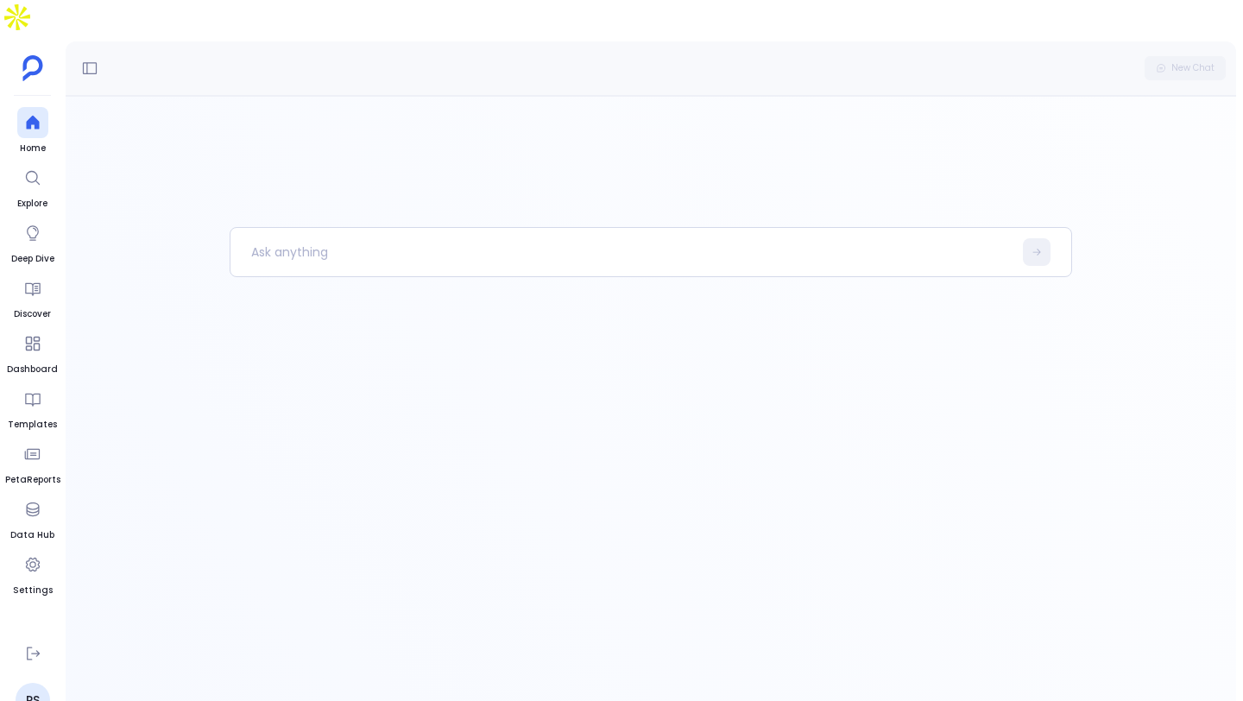 The height and width of the screenshot is (701, 1243). Describe the element at coordinates (32, 407) in the screenshot. I see `a: Templates` at that location.